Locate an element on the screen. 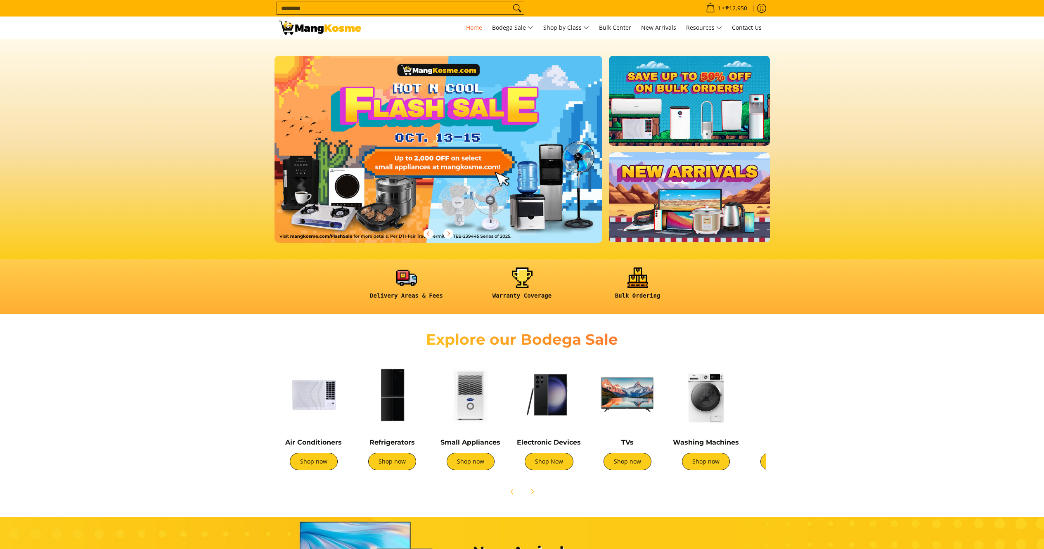  span: Shop by Class is located at coordinates (566, 28).